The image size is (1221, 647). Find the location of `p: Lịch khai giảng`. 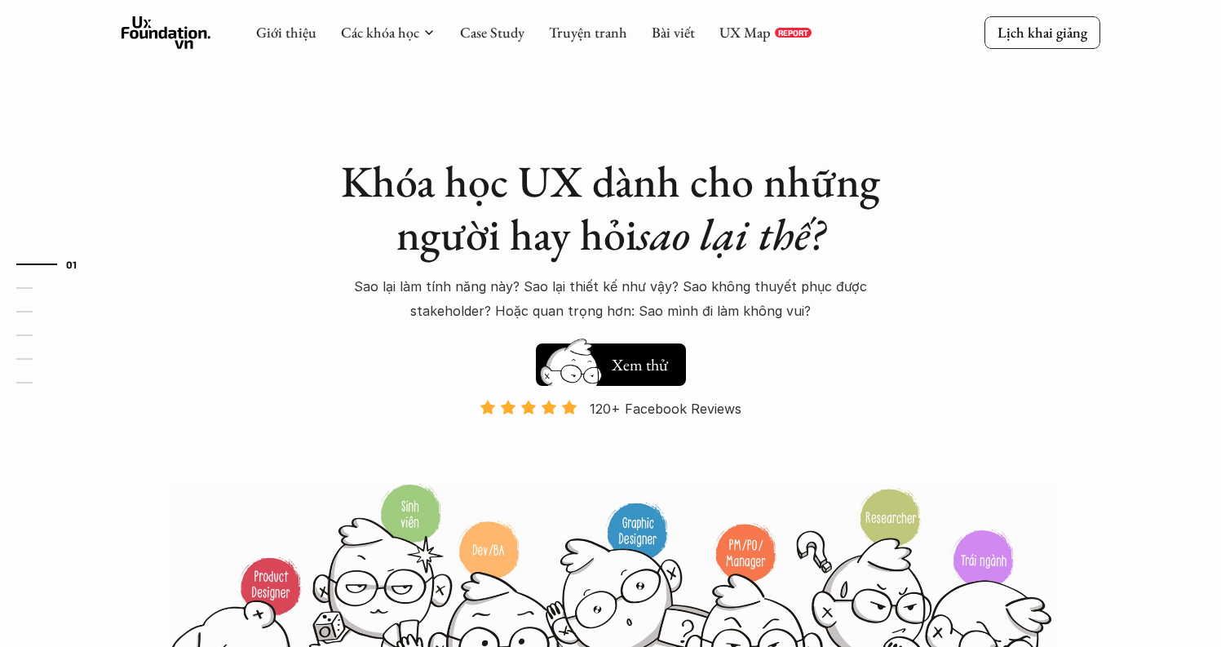

p: Lịch khai giảng is located at coordinates (1042, 32).